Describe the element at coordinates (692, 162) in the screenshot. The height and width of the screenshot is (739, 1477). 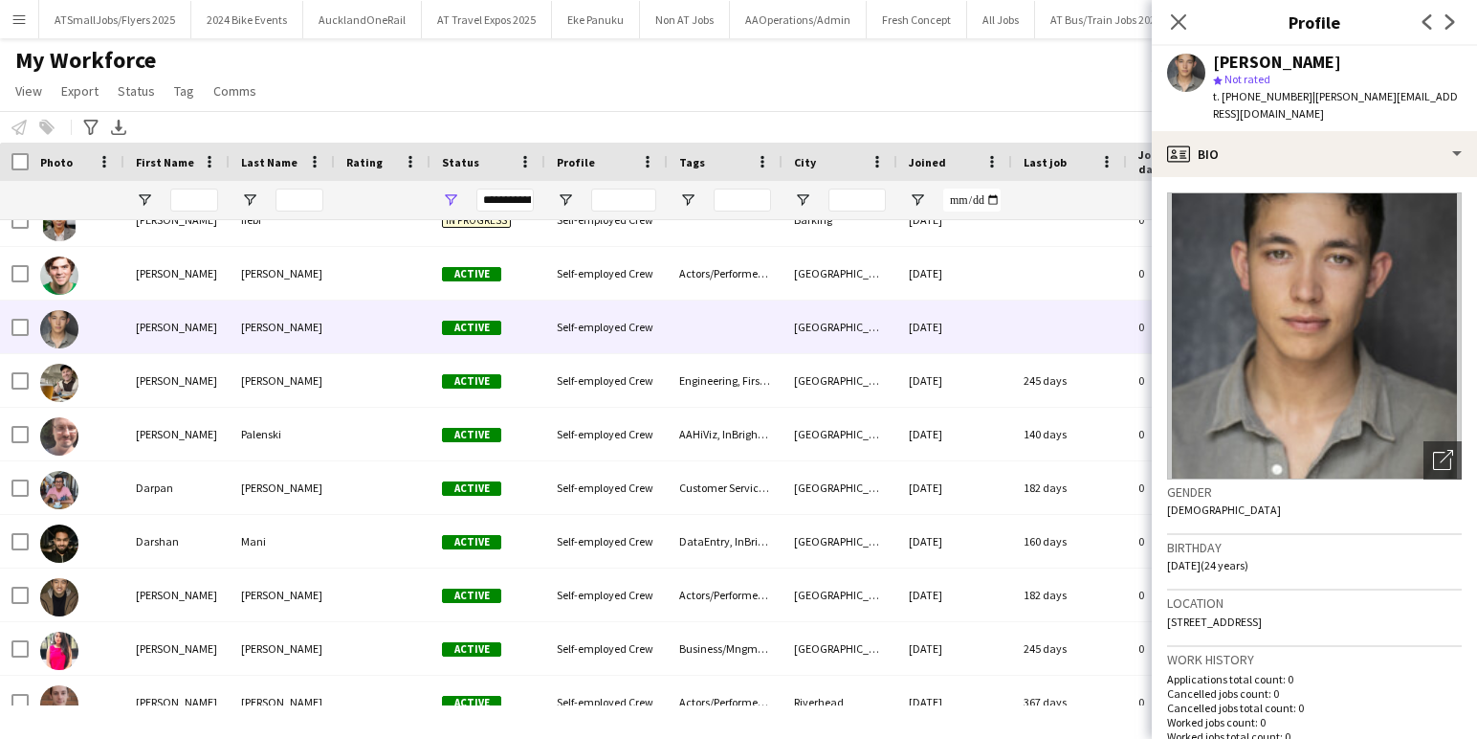
I see `span: Tags` at that location.